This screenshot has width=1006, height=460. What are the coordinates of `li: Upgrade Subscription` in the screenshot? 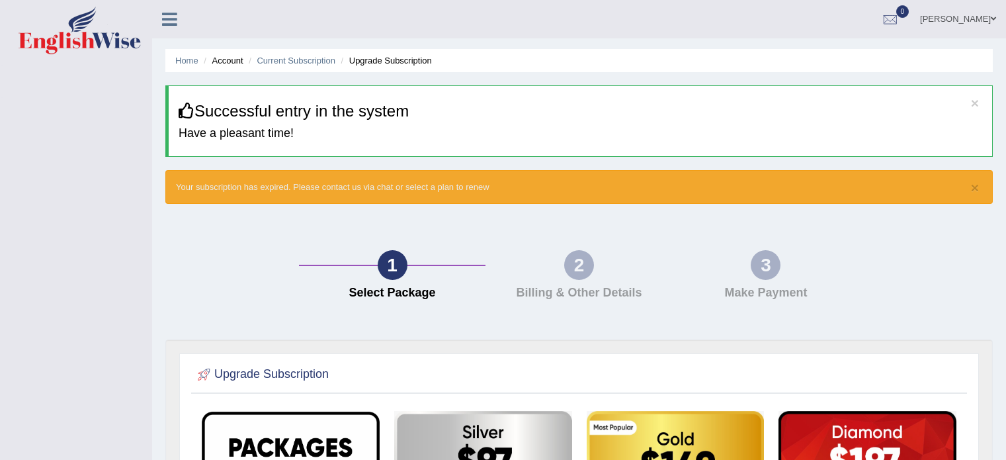 It's located at (385, 60).